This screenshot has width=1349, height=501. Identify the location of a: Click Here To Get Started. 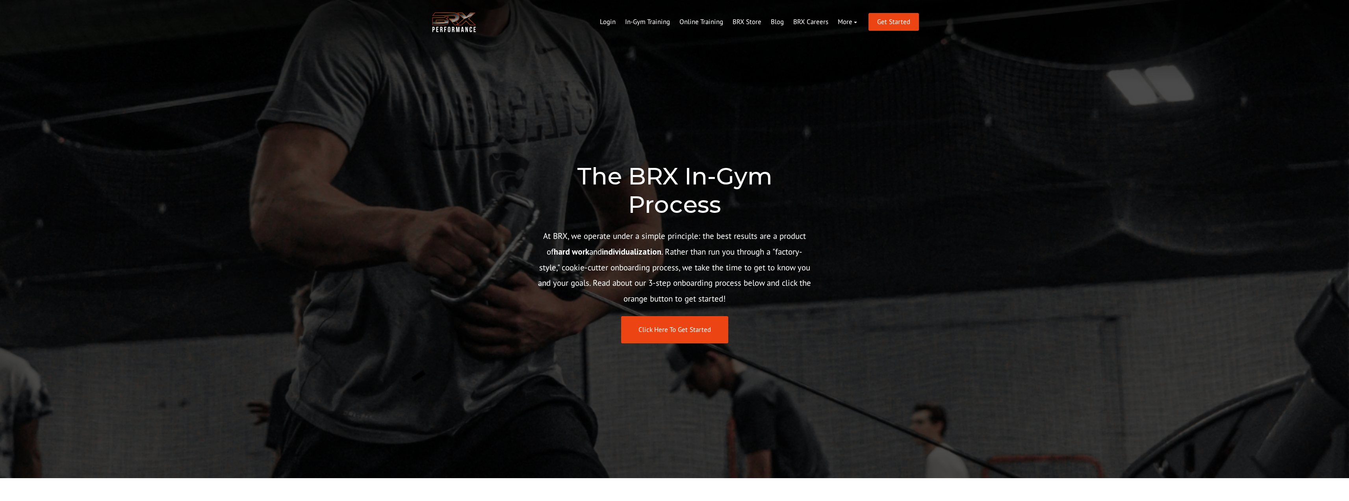
(675, 329).